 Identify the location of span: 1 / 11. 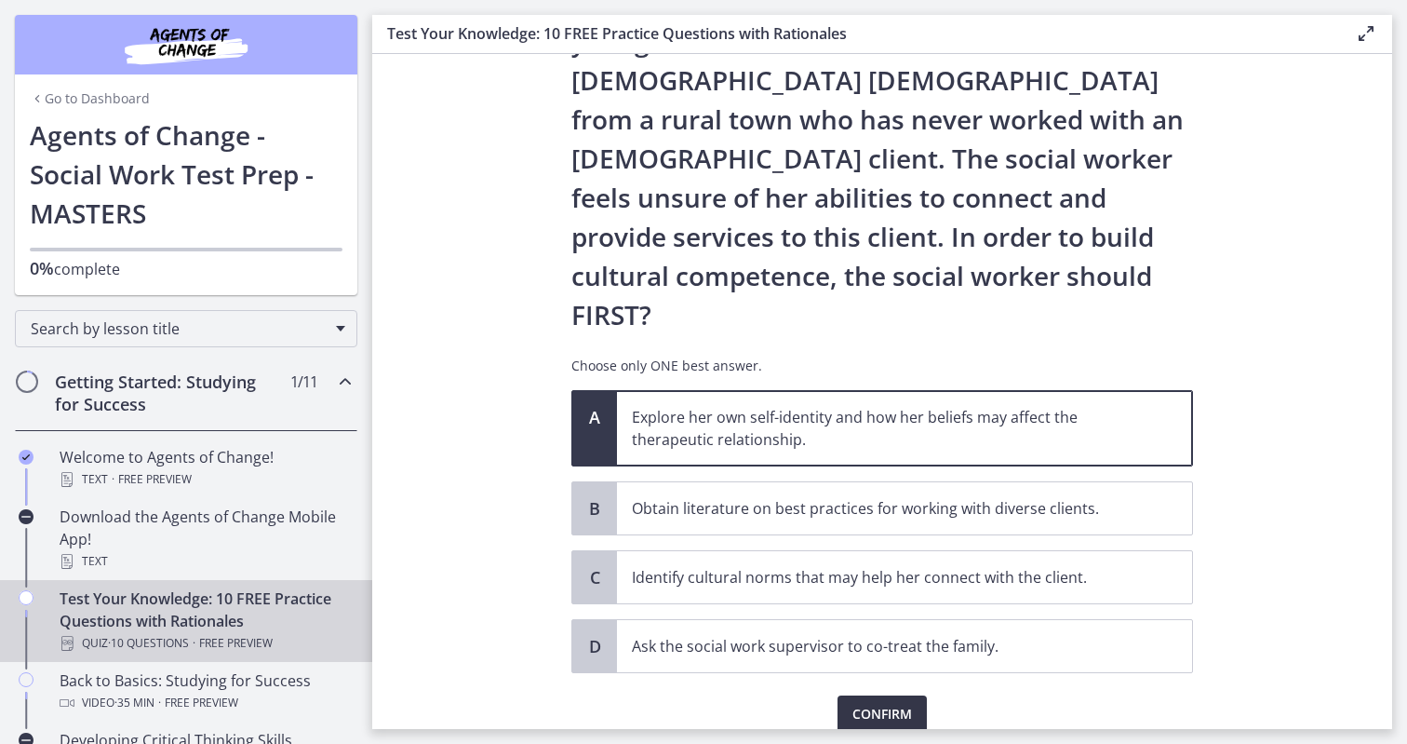
(303, 382).